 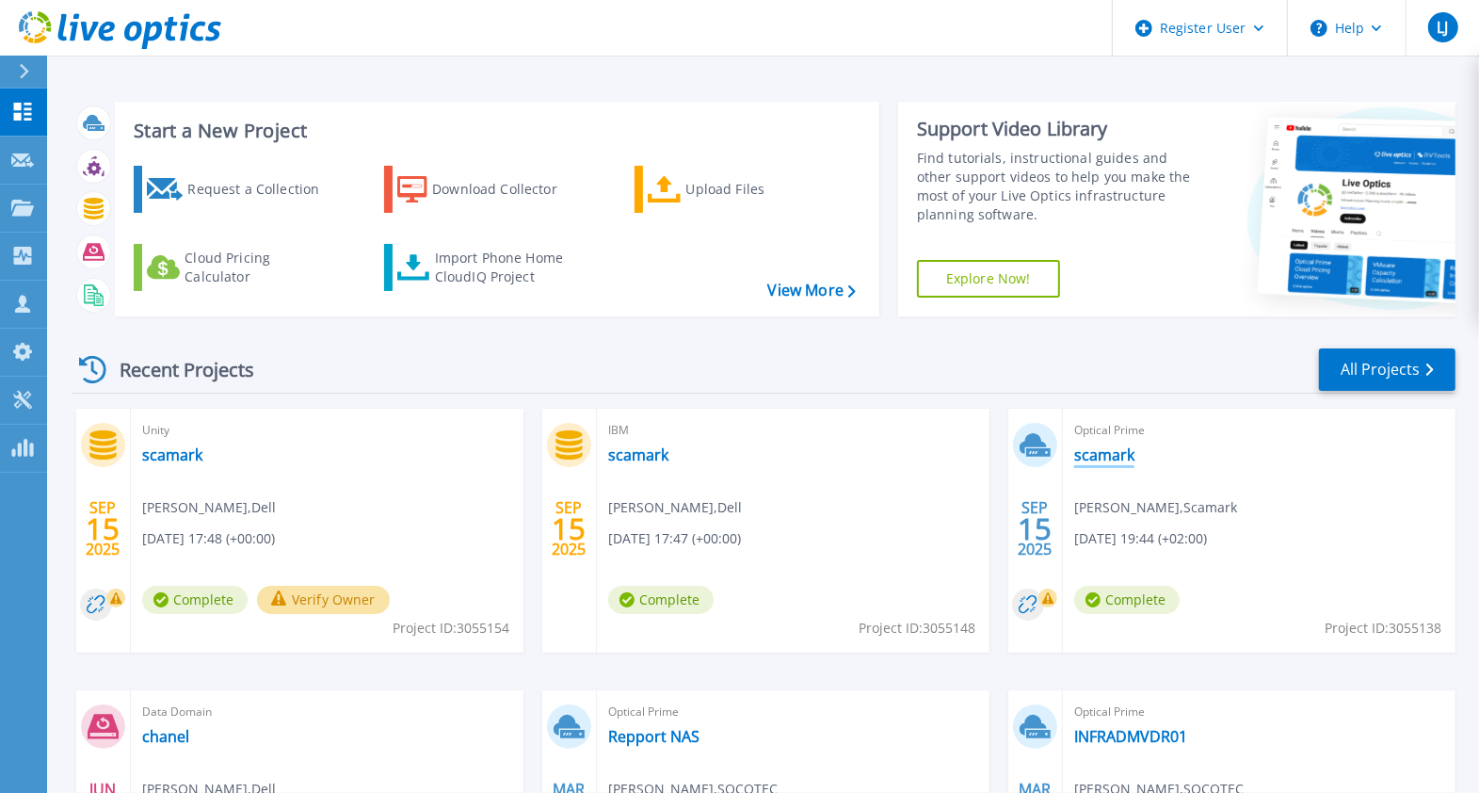 What do you see at coordinates (489, 189) in the screenshot?
I see `a: Download Collector` at bounding box center [489, 189].